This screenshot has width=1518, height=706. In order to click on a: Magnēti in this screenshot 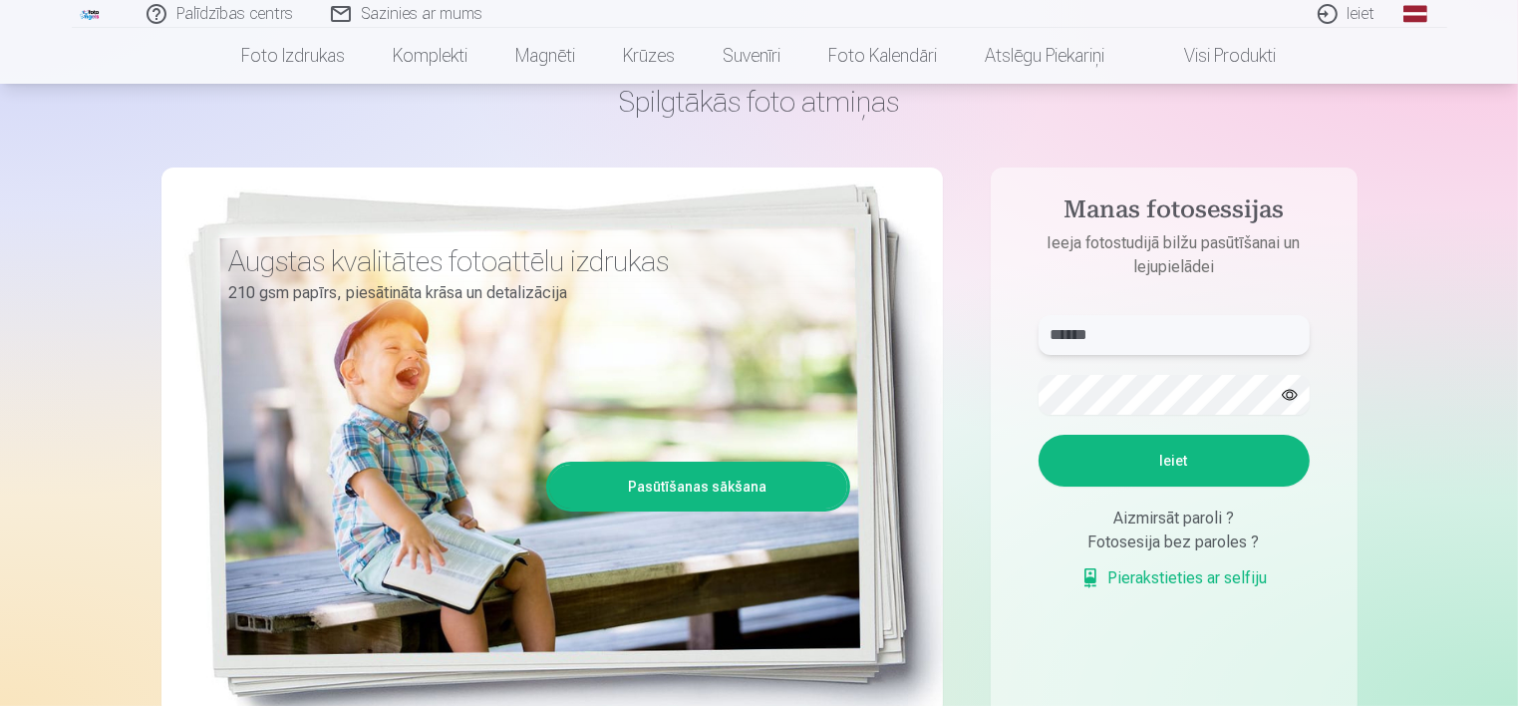, I will do `click(546, 56)`.